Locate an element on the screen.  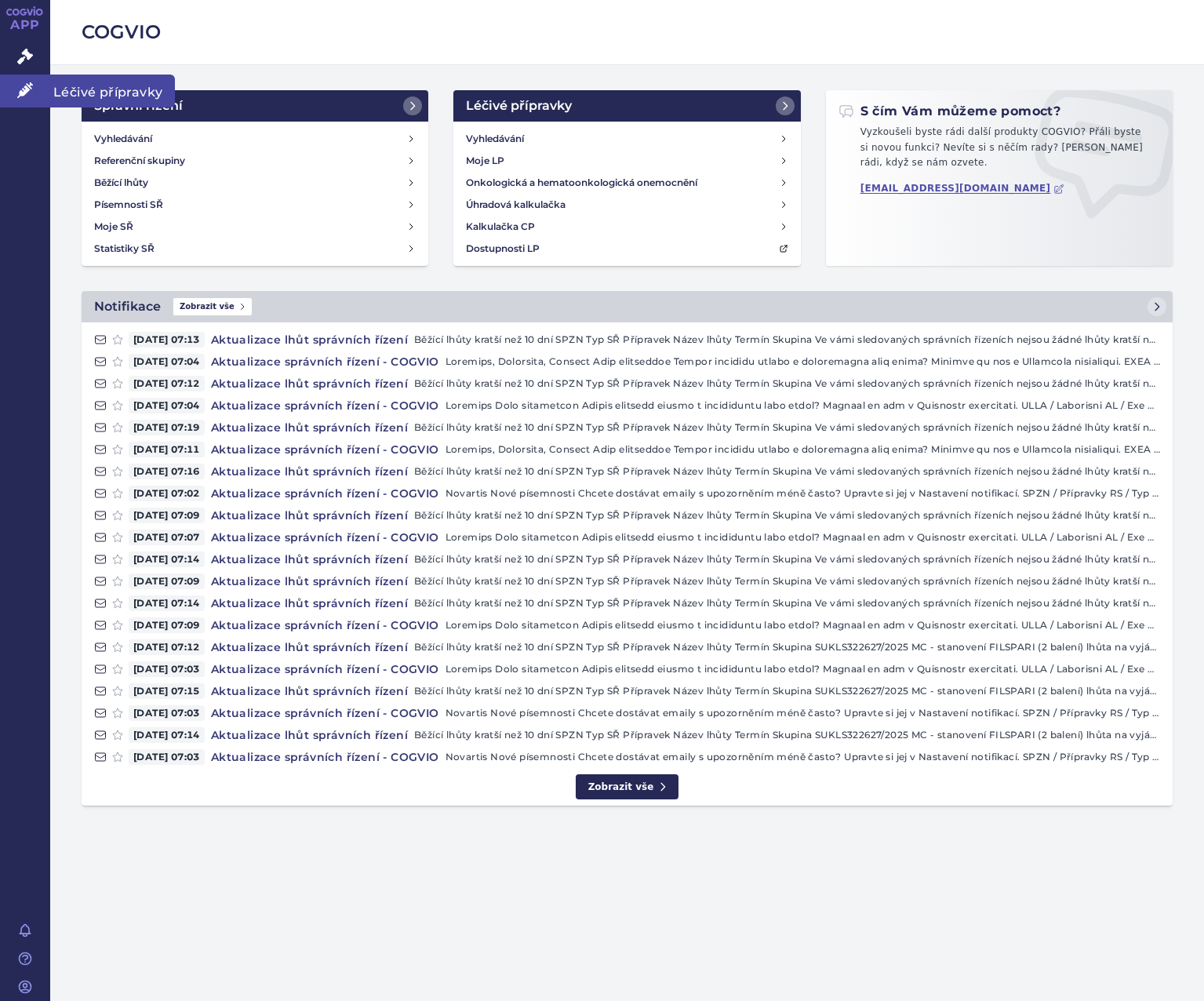
span: Zobrazit vše is located at coordinates (213, 307).